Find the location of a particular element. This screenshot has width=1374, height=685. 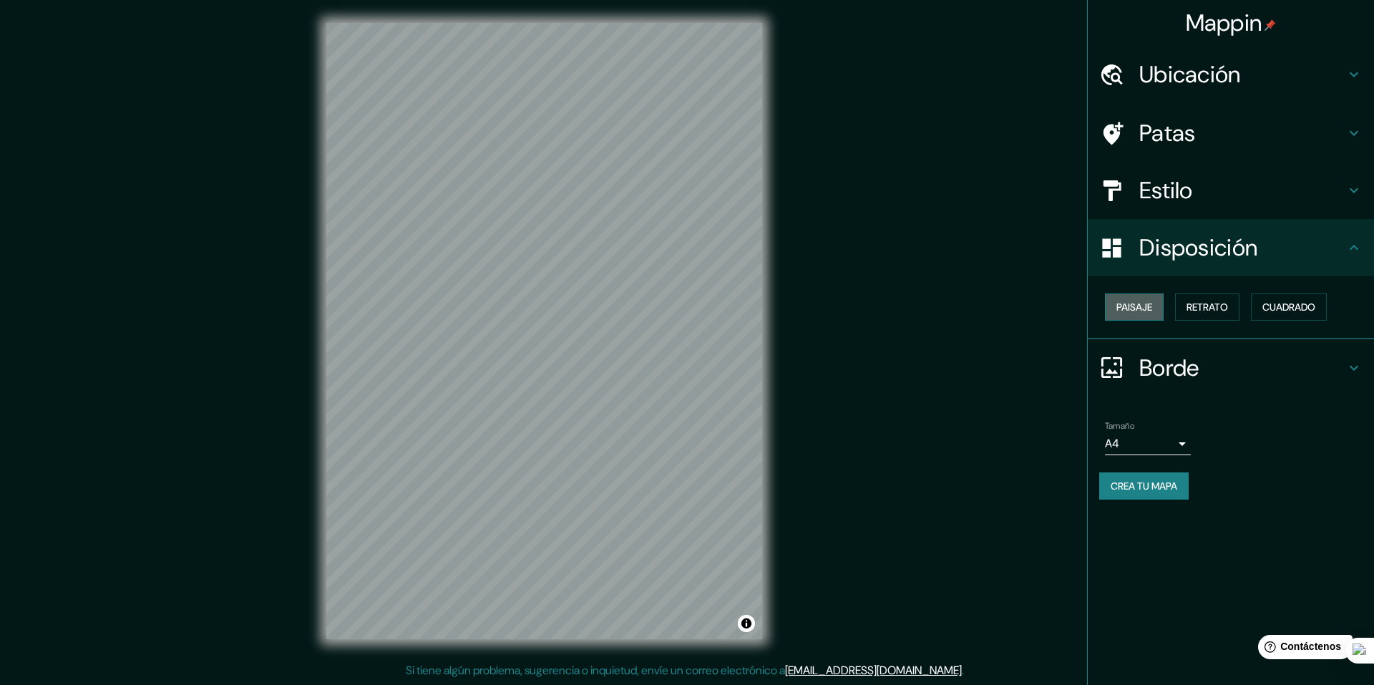

button: Activar o desactivar atribución is located at coordinates (746, 623).